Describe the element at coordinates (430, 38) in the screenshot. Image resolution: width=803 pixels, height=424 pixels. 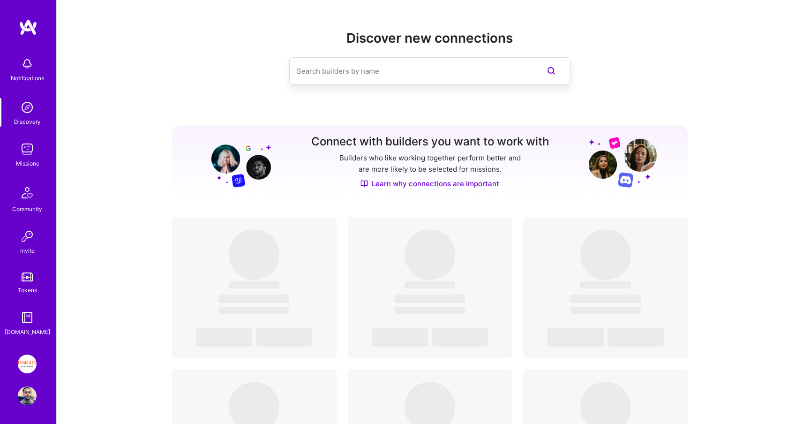
I see `h2: Discover new connections` at that location.